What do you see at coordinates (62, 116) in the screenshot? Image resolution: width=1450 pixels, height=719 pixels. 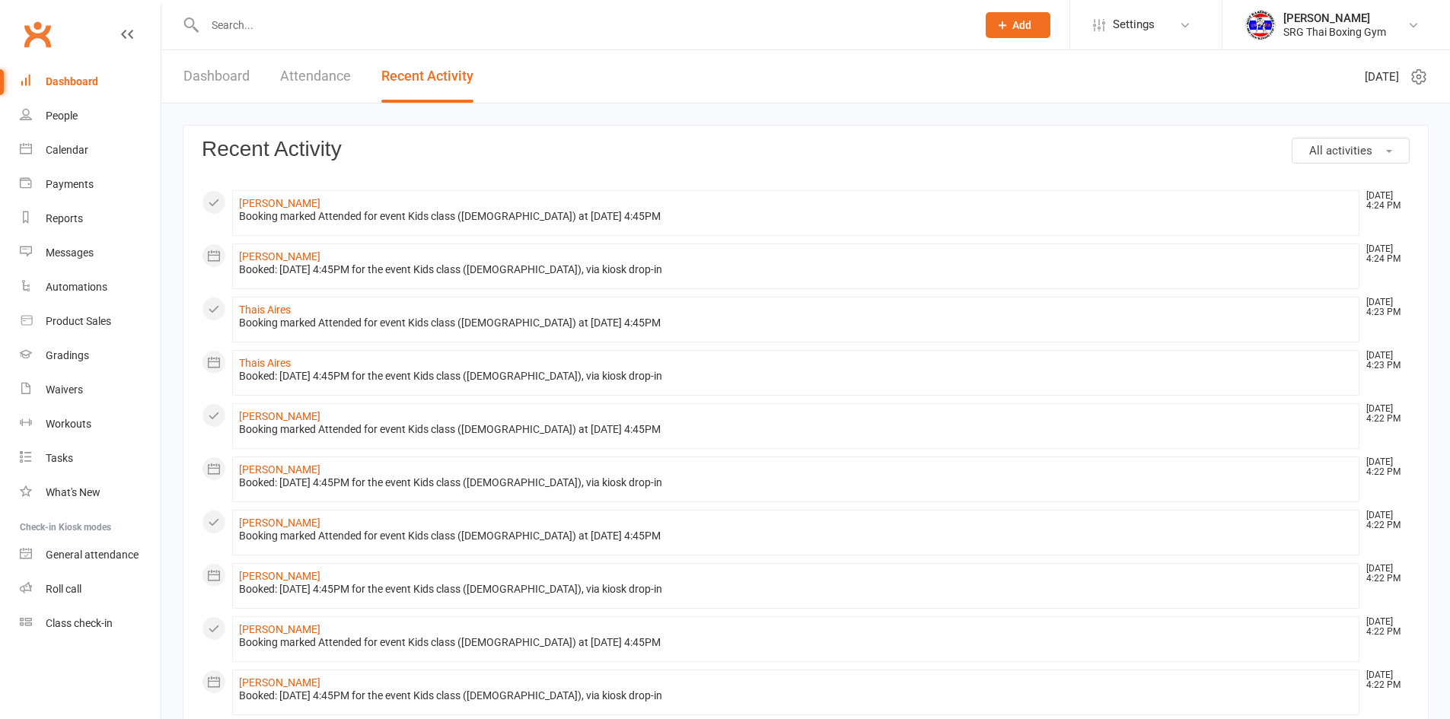 I see `div: People` at bounding box center [62, 116].